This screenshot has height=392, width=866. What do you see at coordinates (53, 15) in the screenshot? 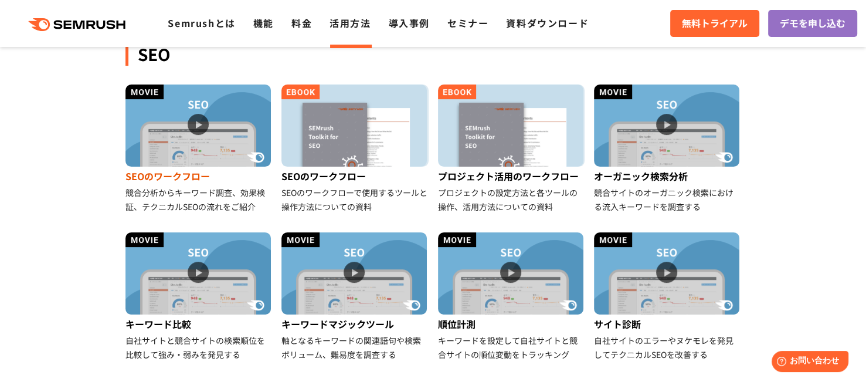
I see `span: お問い合わせ` at bounding box center [53, 15].